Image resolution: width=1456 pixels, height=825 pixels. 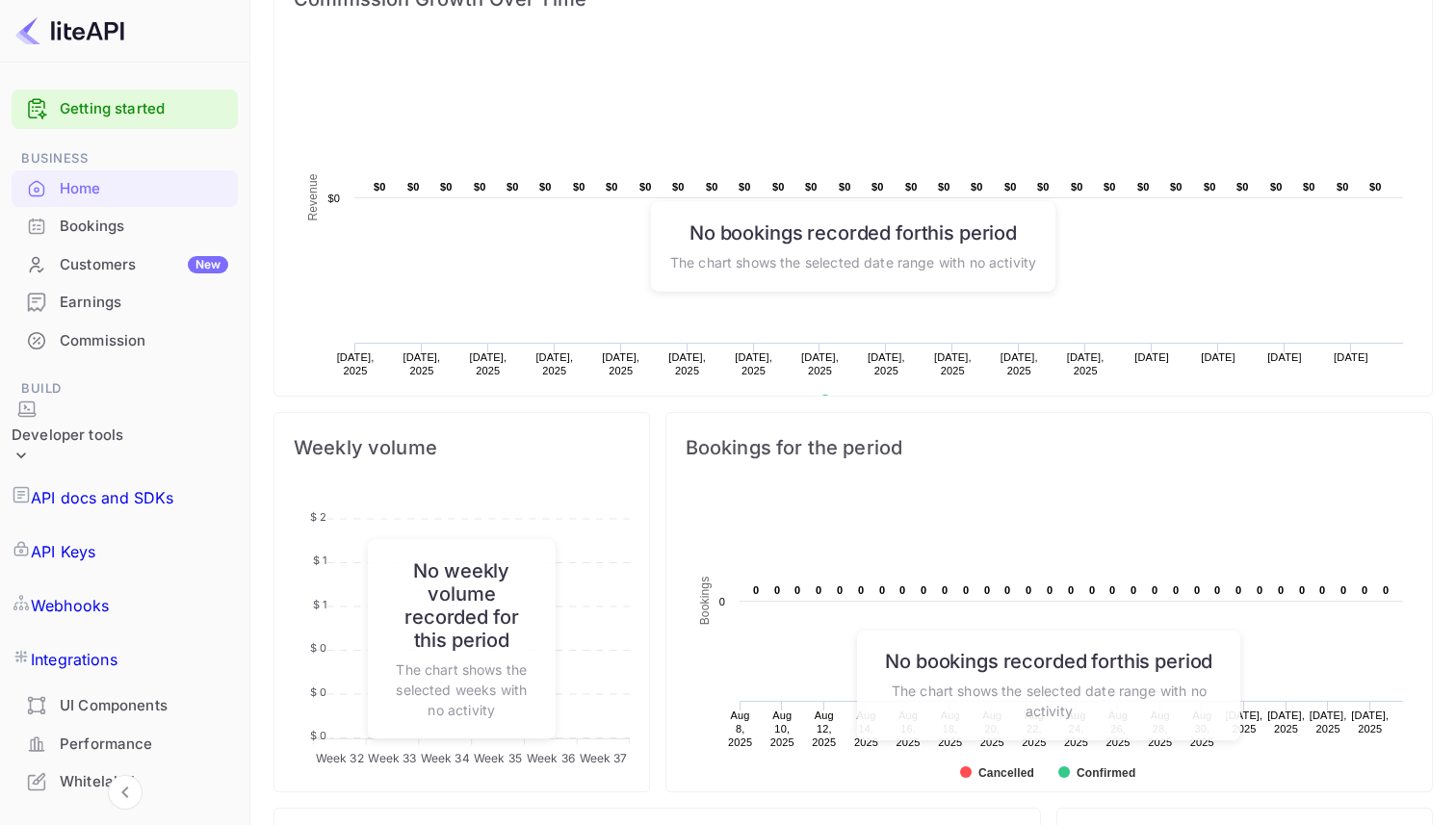 What do you see at coordinates (69, 606) in the screenshot?
I see `p: Webhooks` at bounding box center [69, 606].